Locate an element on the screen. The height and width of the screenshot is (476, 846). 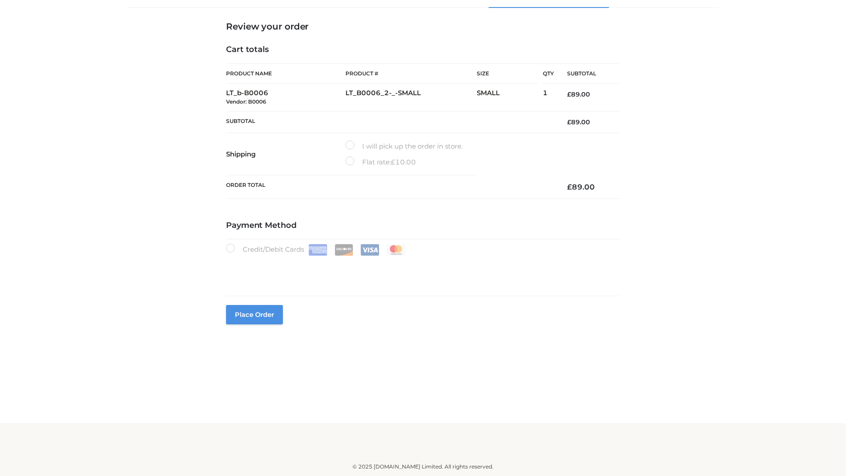
td: LT_B0006_2-_-SMALL is located at coordinates (411, 97).